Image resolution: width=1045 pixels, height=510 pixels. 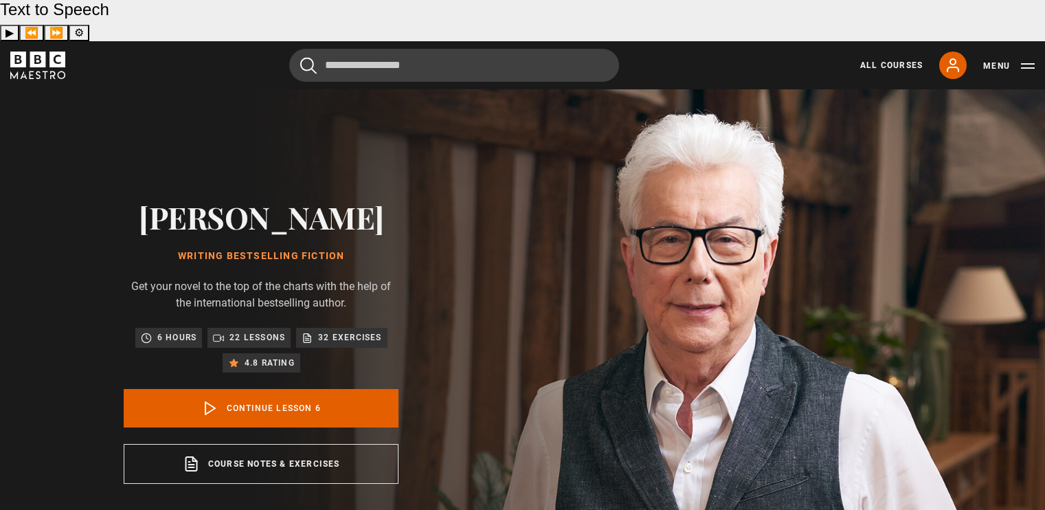 I want to click on button: Submit the search query, so click(x=308, y=65).